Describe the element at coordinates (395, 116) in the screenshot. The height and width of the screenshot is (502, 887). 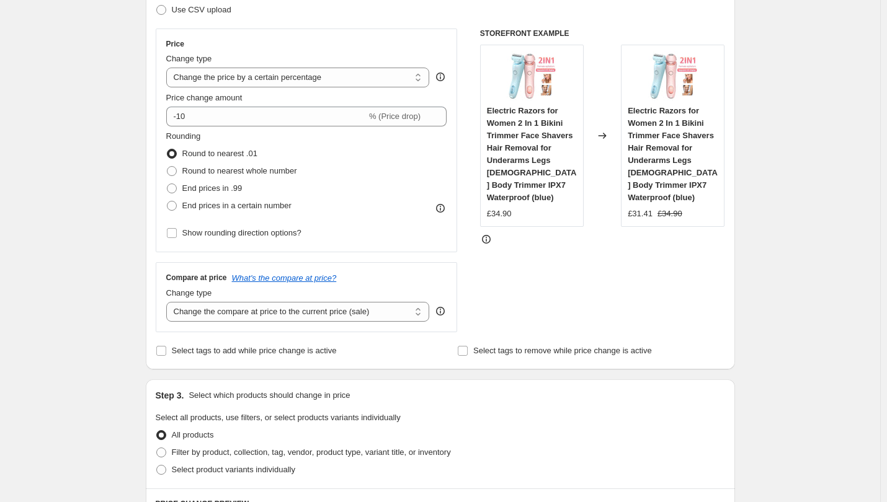
I see `span: % (Price drop)` at that location.